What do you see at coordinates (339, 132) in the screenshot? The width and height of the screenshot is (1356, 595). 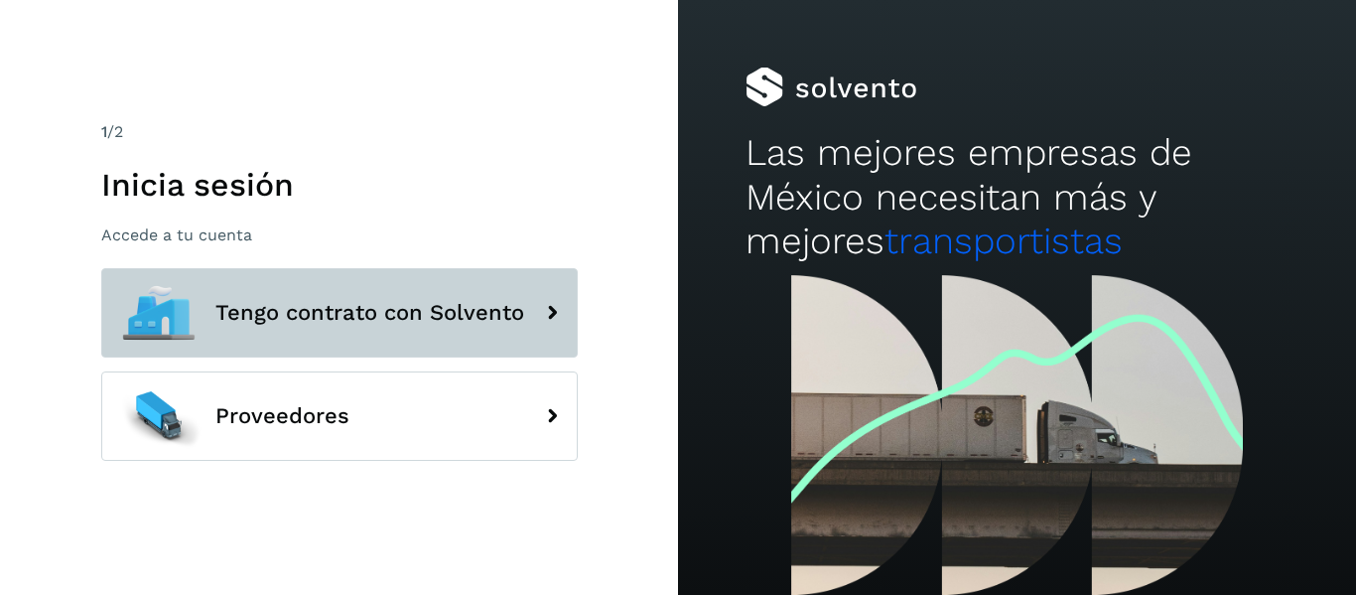 I see `div: /2` at bounding box center [339, 132].